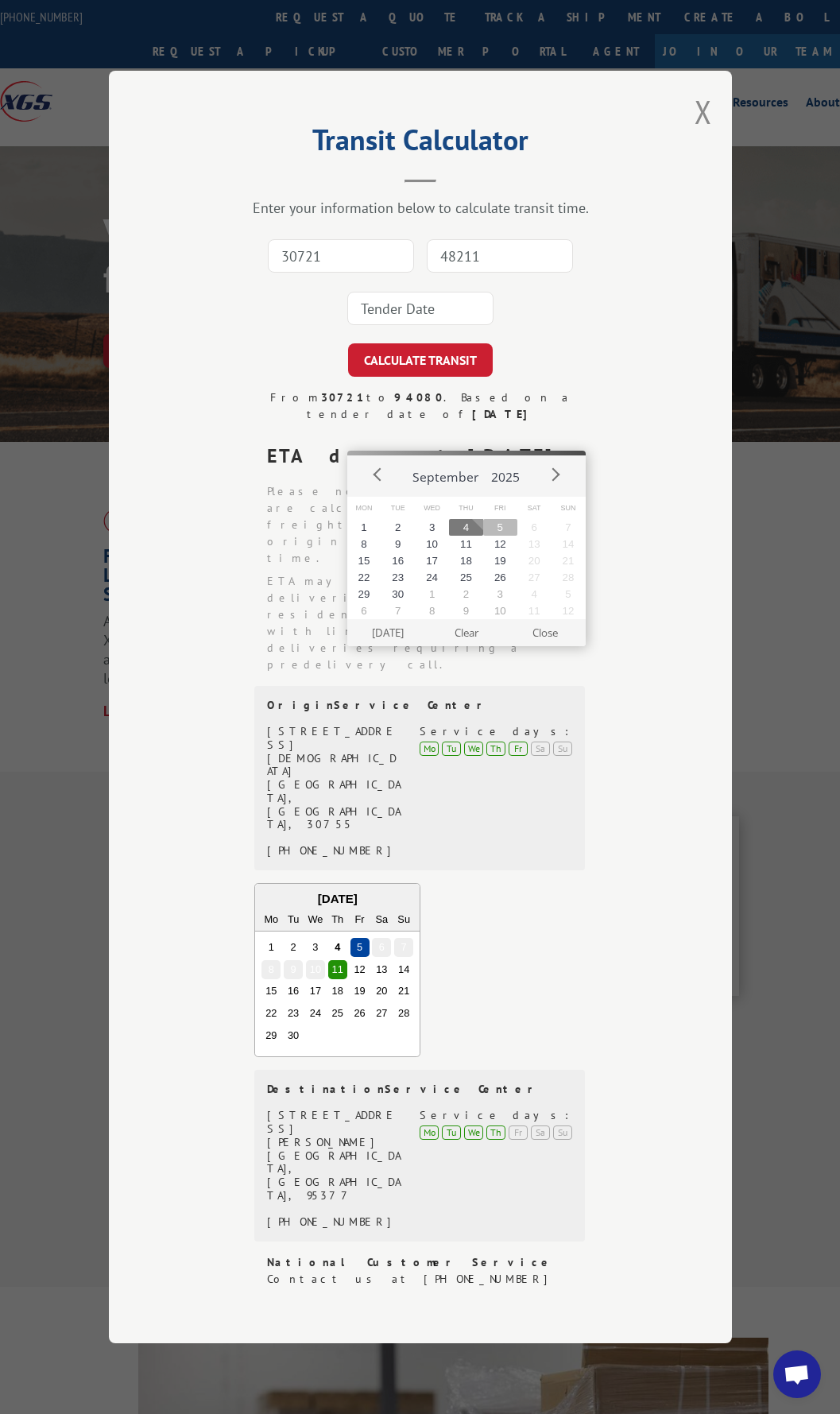  I want to click on div: Choose Tuesday, September 2nd, 2025, so click(293, 947).